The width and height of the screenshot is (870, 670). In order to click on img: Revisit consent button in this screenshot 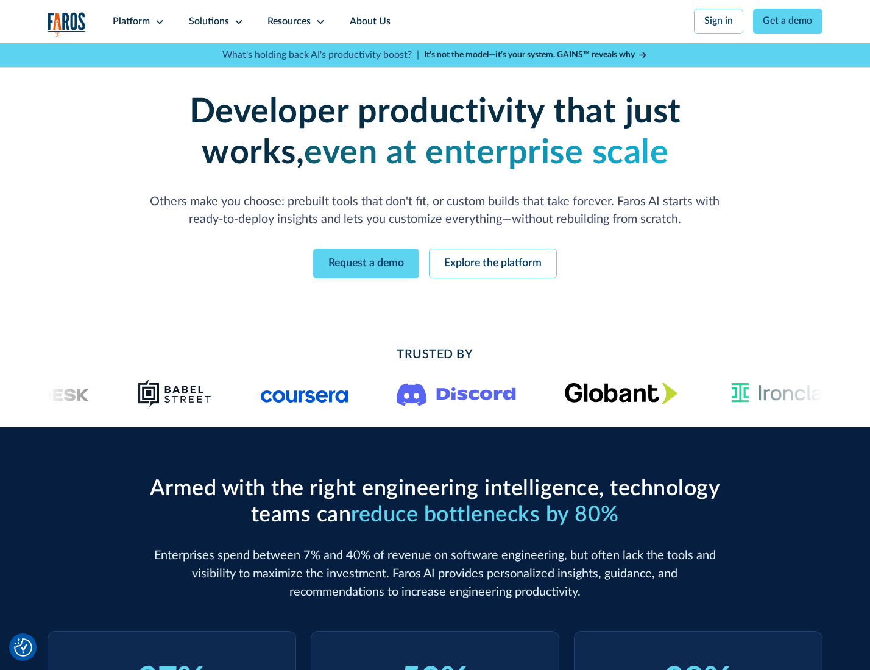, I will do `click(23, 648)`.